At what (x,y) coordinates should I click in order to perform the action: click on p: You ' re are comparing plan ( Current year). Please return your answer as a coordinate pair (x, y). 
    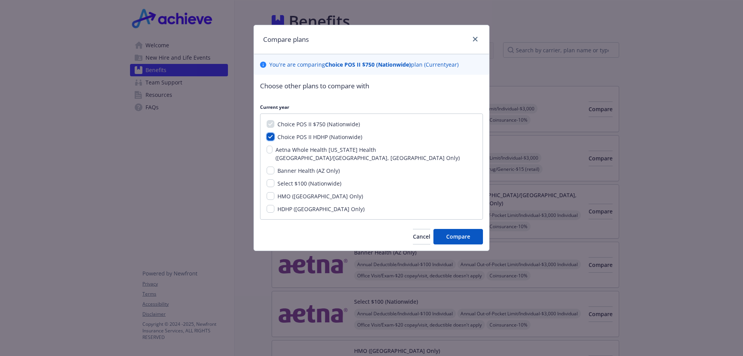
    Looking at the image, I should click on (364, 64).